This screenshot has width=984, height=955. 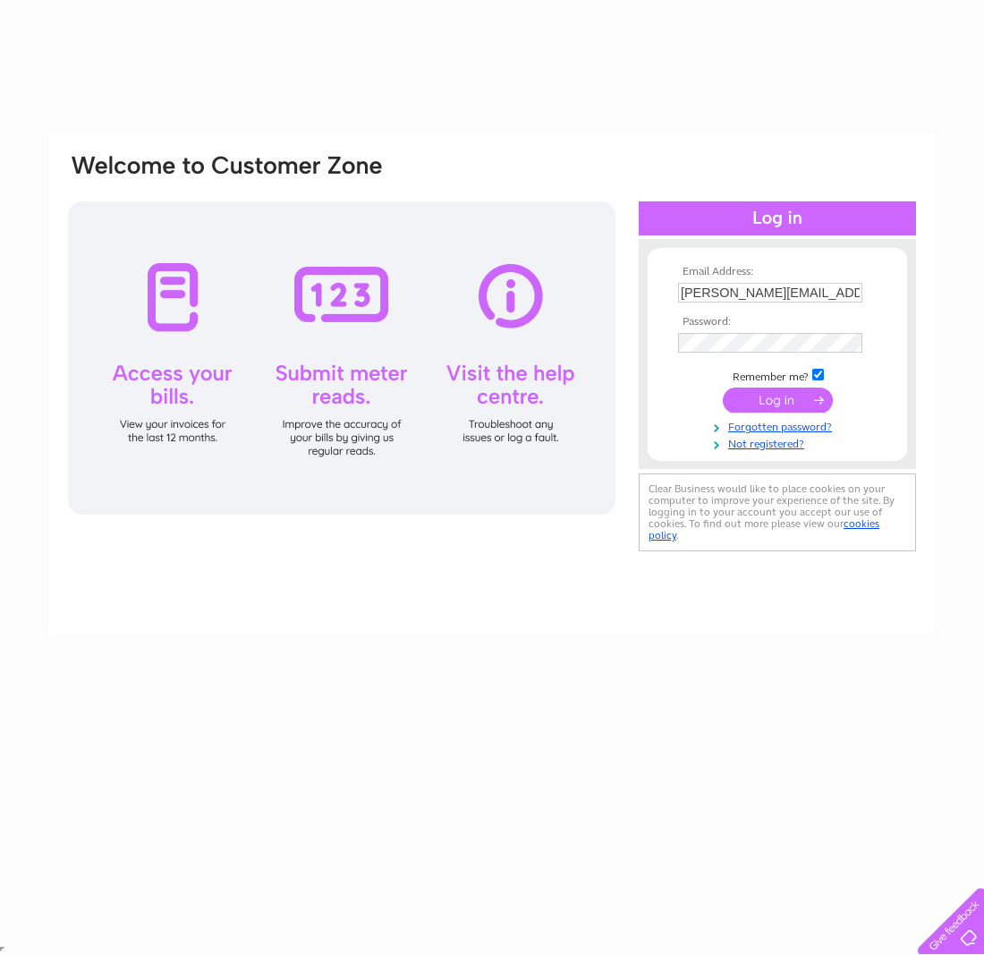 I want to click on div: Clear Business would like to place cookies on your computer to improve your experience of the sit..., so click(x=778, y=512).